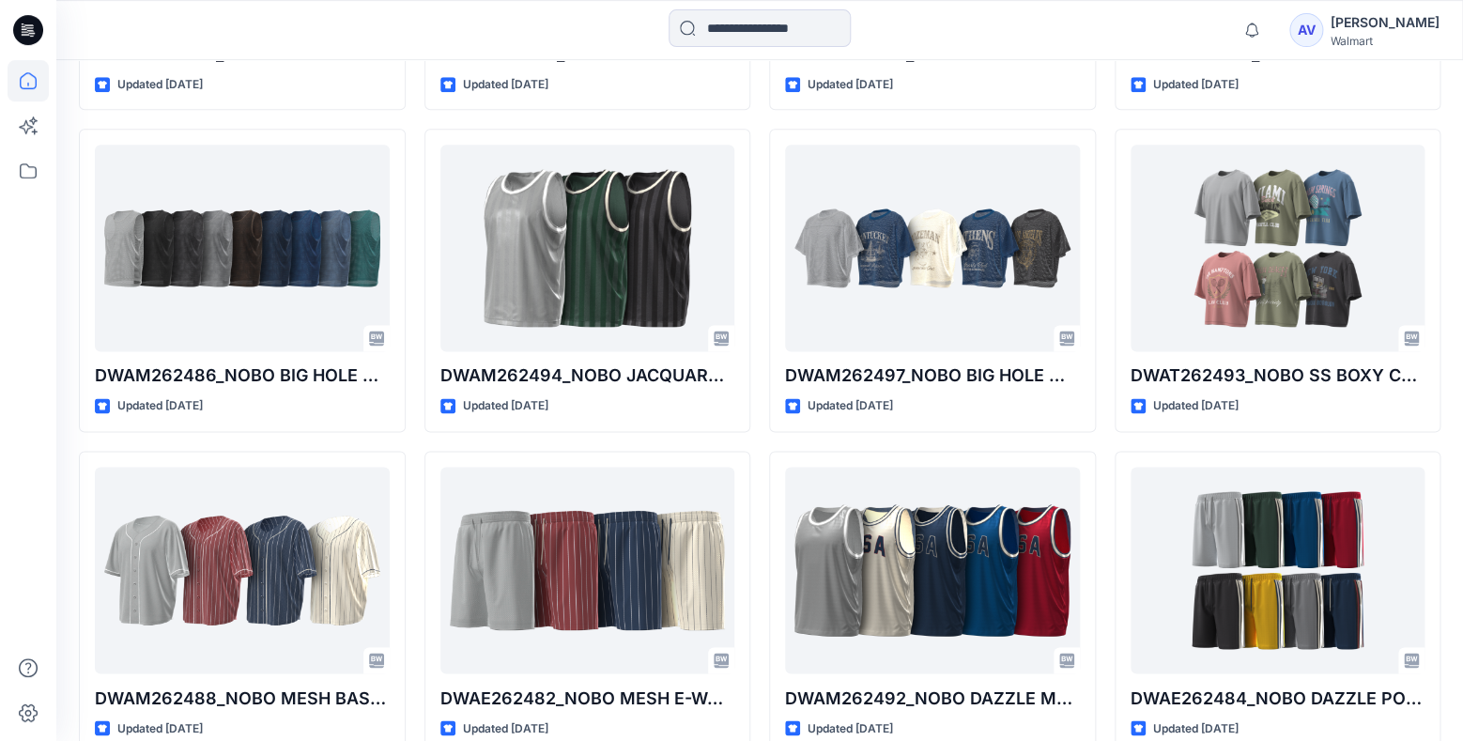  What do you see at coordinates (932, 248) in the screenshot?
I see `a: DWAM262497_NOBO BIG HOLE MESH TEE W- GRAPHIC` at bounding box center [932, 248].